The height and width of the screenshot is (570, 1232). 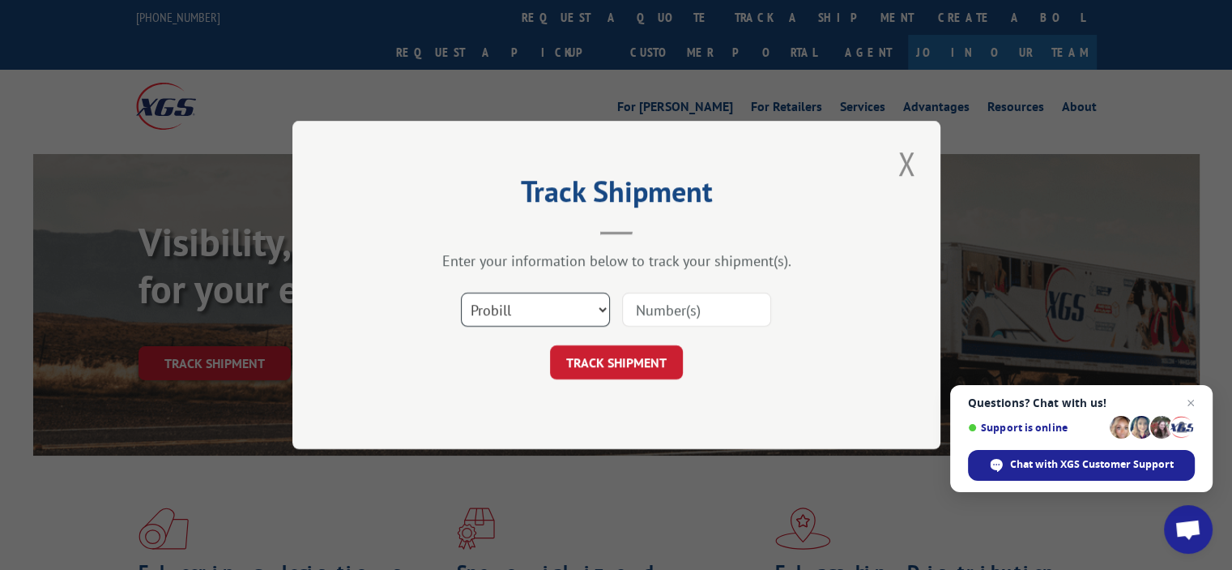 I want to click on a: Open chat, so click(x=1189, y=529).